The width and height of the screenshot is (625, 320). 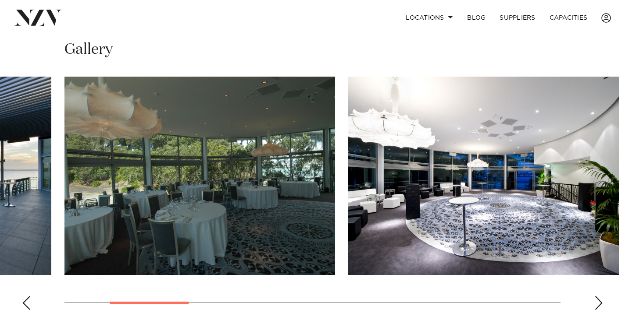 I want to click on a: Capacities, so click(x=568, y=18).